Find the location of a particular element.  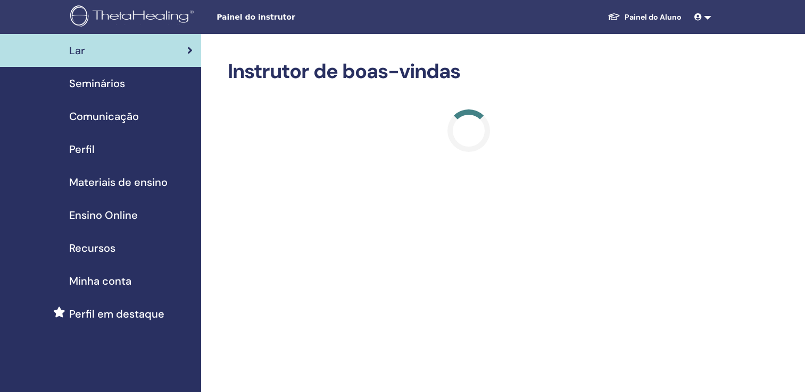

a: Painel do Aluno is located at coordinates (644, 17).